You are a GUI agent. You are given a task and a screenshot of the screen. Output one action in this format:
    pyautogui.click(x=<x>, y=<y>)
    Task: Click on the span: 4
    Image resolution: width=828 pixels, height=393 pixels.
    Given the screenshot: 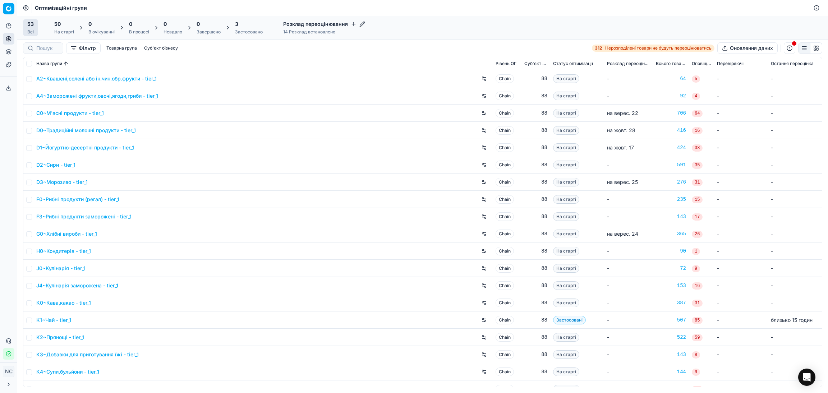 What is the action you would take?
    pyautogui.click(x=696, y=96)
    